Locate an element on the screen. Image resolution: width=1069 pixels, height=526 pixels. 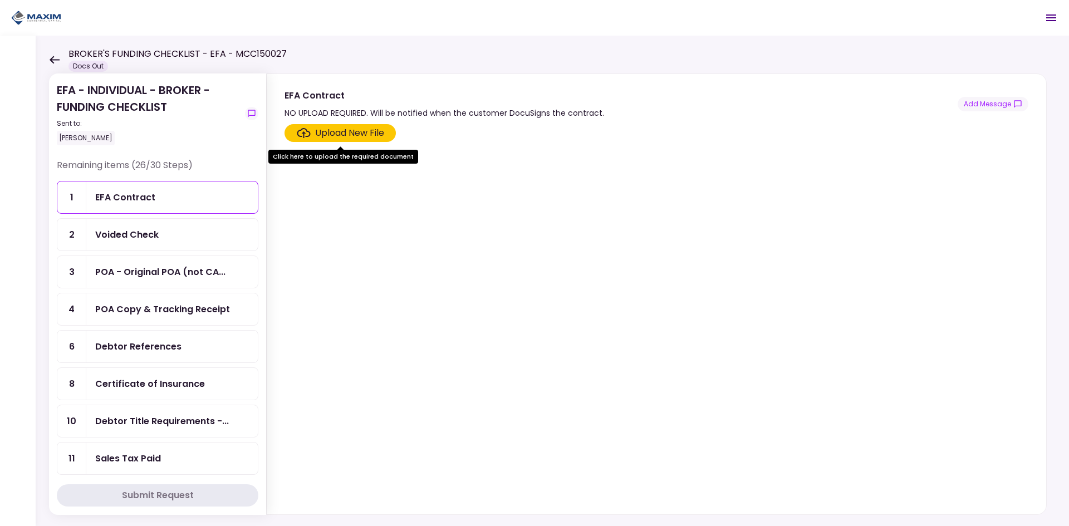
div: 1 is located at coordinates (72, 197).